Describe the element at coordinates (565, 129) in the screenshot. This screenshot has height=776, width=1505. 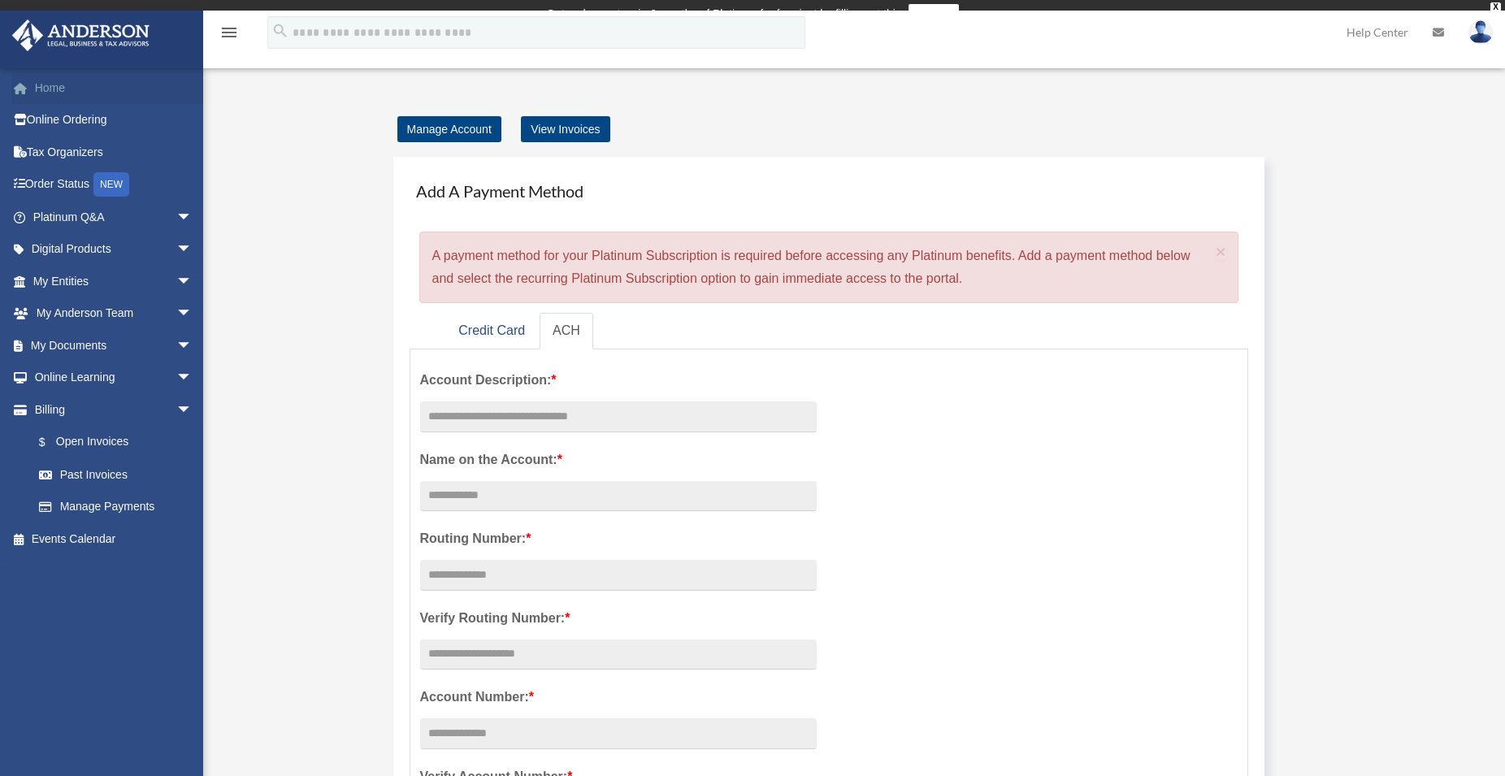
I see `a: View Invoices` at that location.